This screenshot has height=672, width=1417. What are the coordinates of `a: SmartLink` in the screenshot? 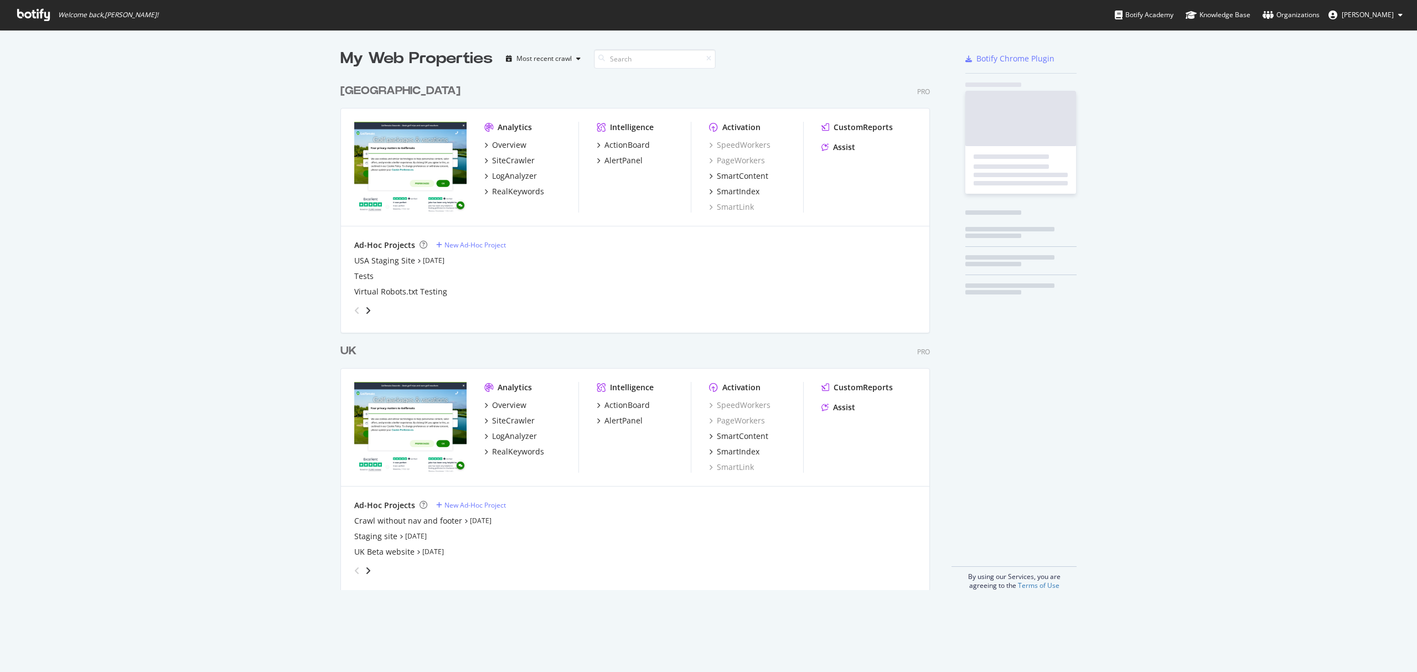 It's located at (731, 467).